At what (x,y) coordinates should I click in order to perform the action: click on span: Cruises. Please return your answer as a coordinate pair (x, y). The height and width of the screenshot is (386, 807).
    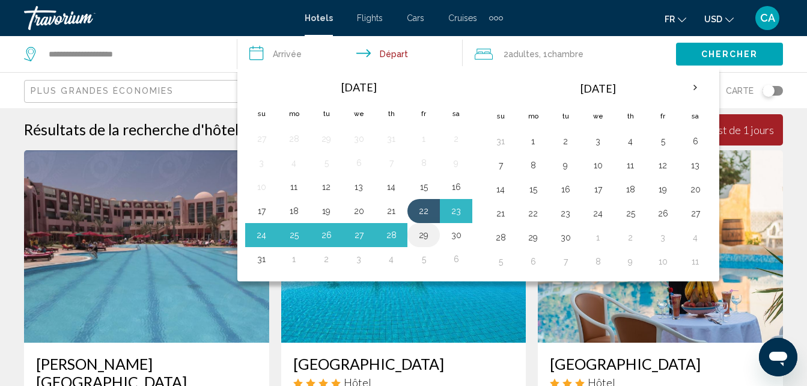
    Looking at the image, I should click on (462, 18).